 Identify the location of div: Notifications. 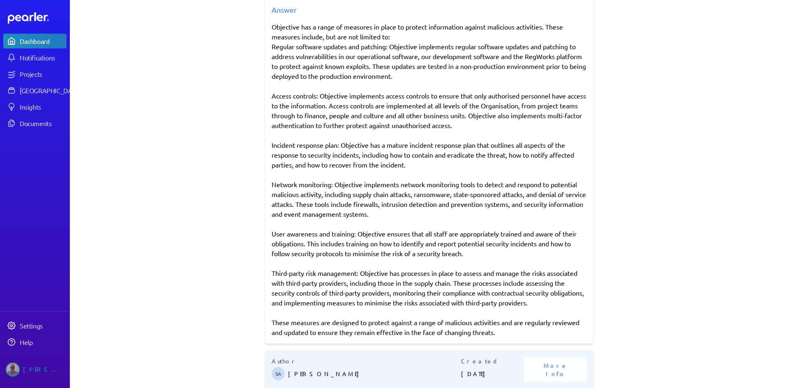
(43, 58).